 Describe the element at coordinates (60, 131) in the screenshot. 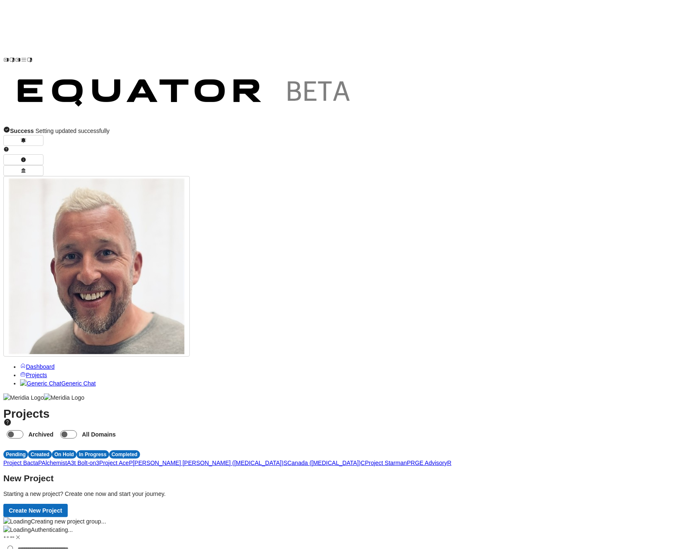

I see `span: Setting updated successfully` at that location.